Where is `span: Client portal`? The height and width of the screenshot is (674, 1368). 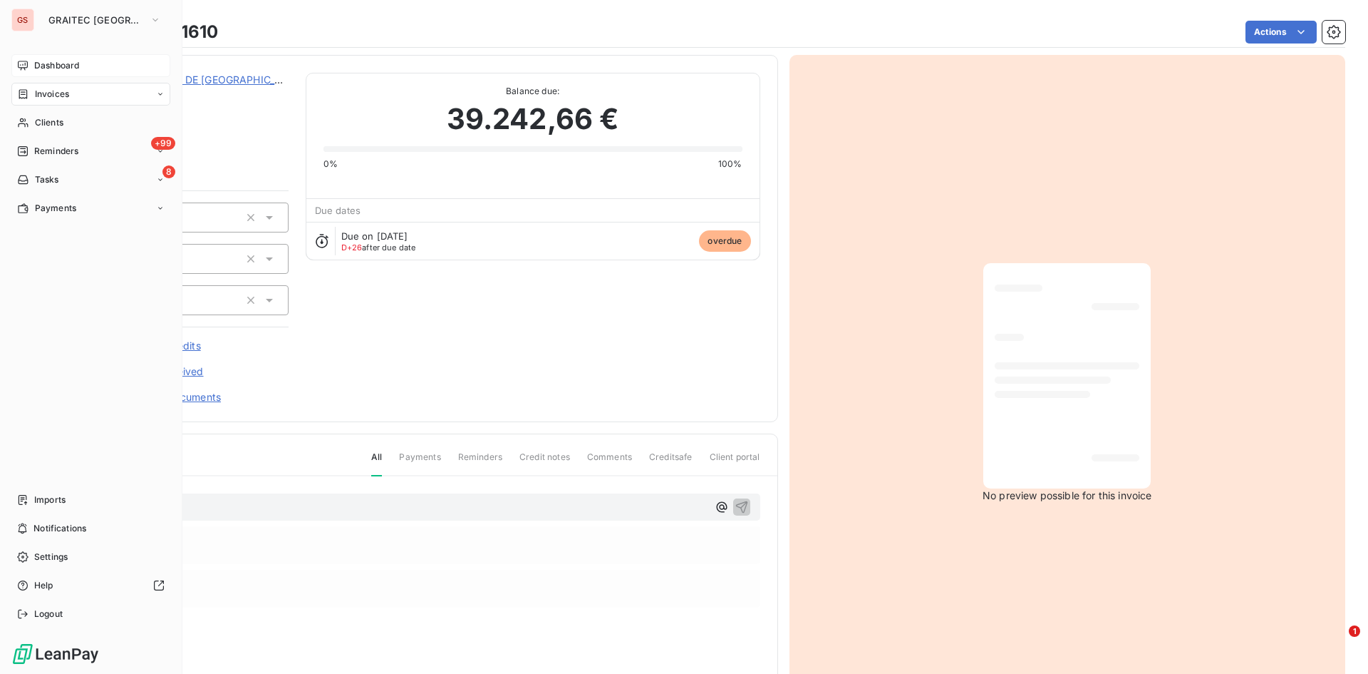
span: Client portal is located at coordinates (735, 463).